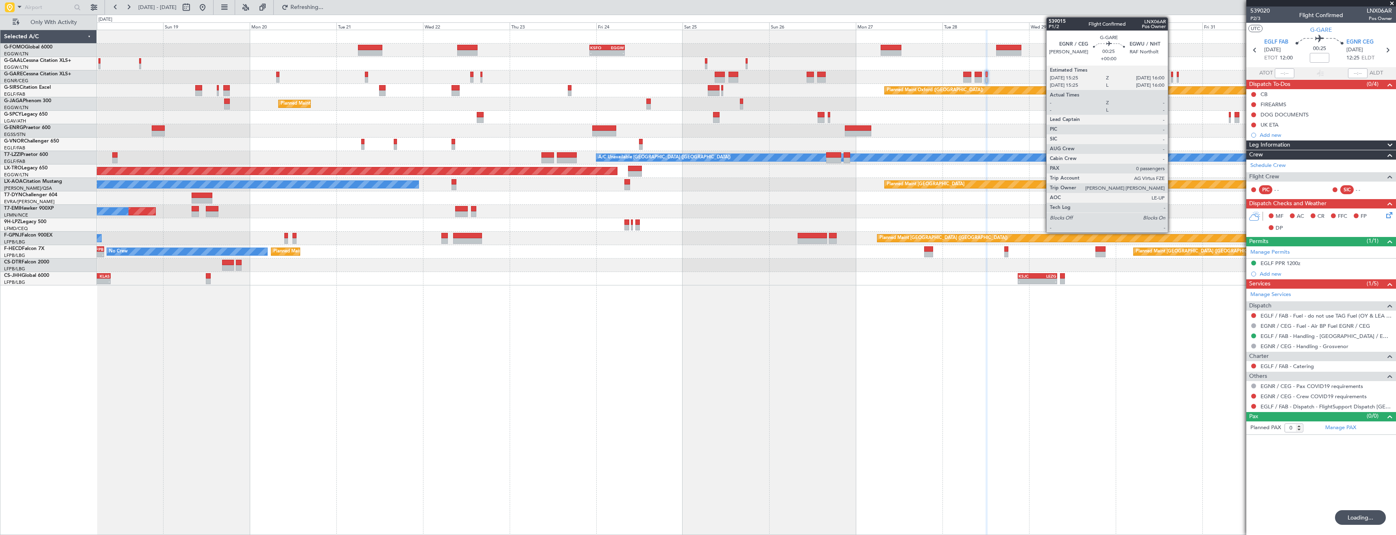 The width and height of the screenshot is (1396, 535). Describe the element at coordinates (28, 47) in the screenshot. I see `a: G-FOMOGlobal 6000` at that location.